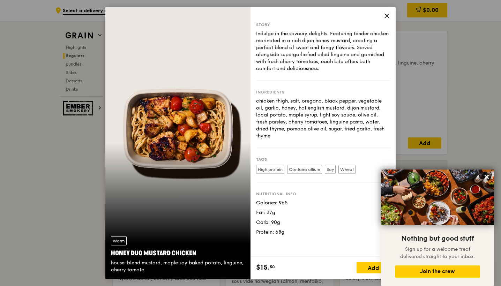  Describe the element at coordinates (270, 170) in the screenshot. I see `label: High protein` at that location.